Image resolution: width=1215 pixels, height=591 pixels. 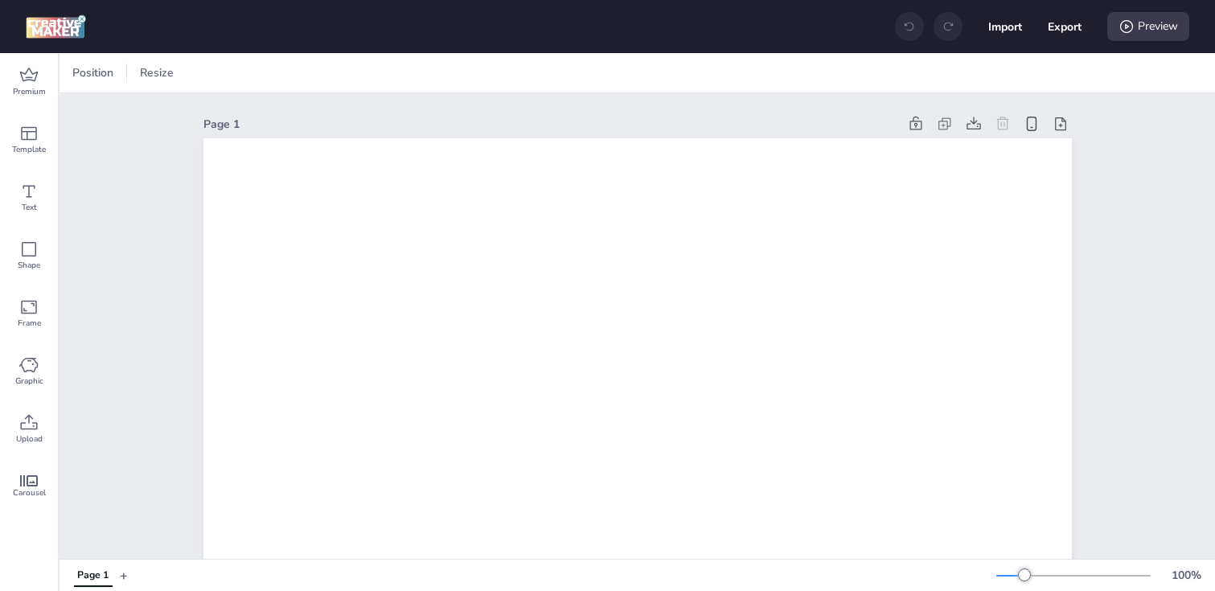 What do you see at coordinates (29, 323) in the screenshot?
I see `span: Frame` at bounding box center [29, 323].